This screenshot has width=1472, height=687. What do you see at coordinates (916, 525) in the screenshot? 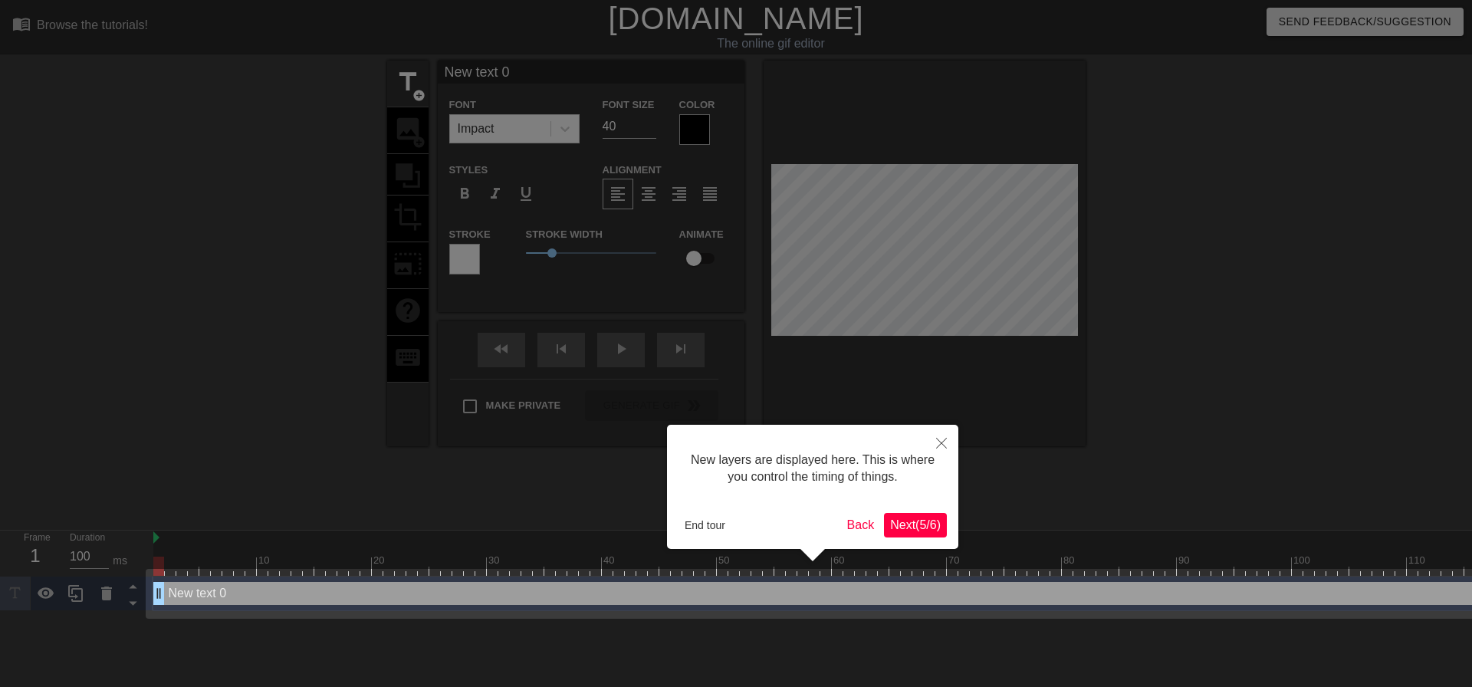
I see `button: Next` at bounding box center [916, 525].